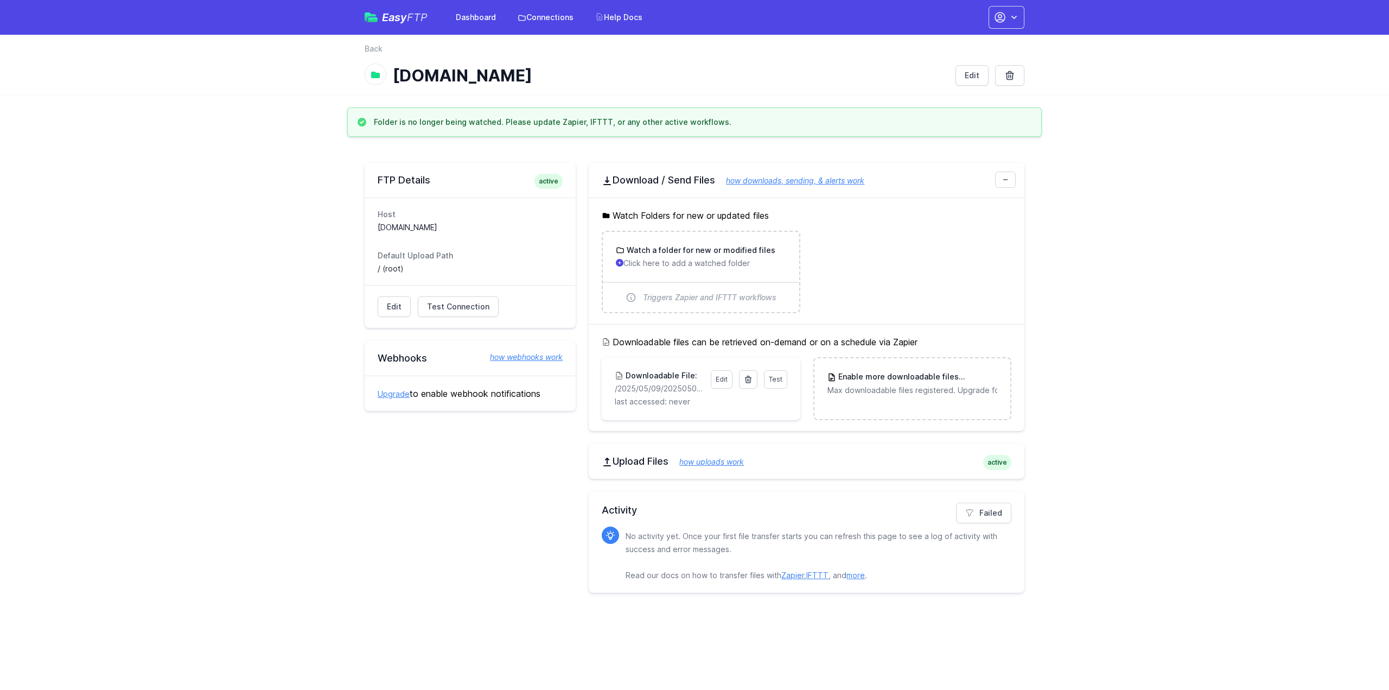 This screenshot has height=690, width=1389. What do you see at coordinates (912, 383) in the screenshot?
I see `a: Enable more downloadable filesUpgrade Max downloadable files registered. Upgrade for more.` at bounding box center [912, 383].